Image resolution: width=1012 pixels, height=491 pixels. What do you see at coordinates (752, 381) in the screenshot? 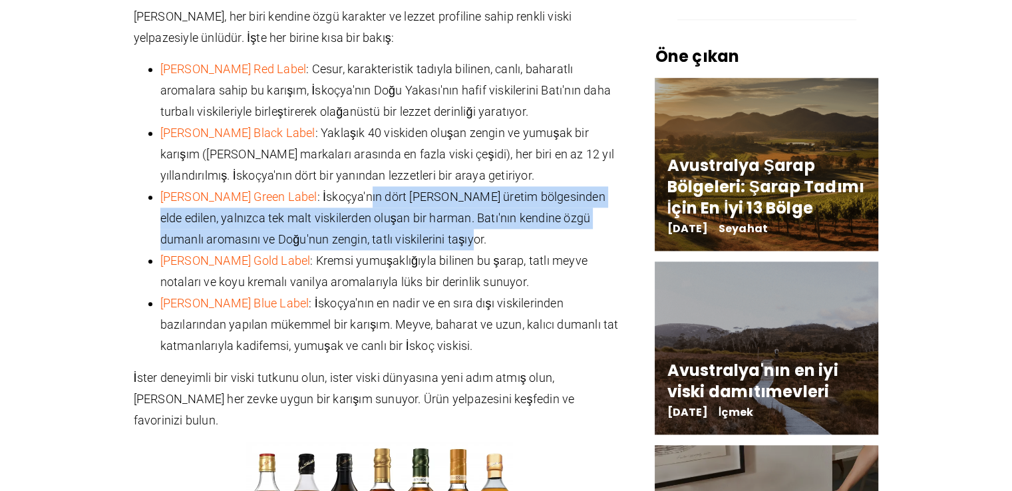
I see `font: Avustralya'nın en iyi viski damıtımevleri` at bounding box center [752, 381].